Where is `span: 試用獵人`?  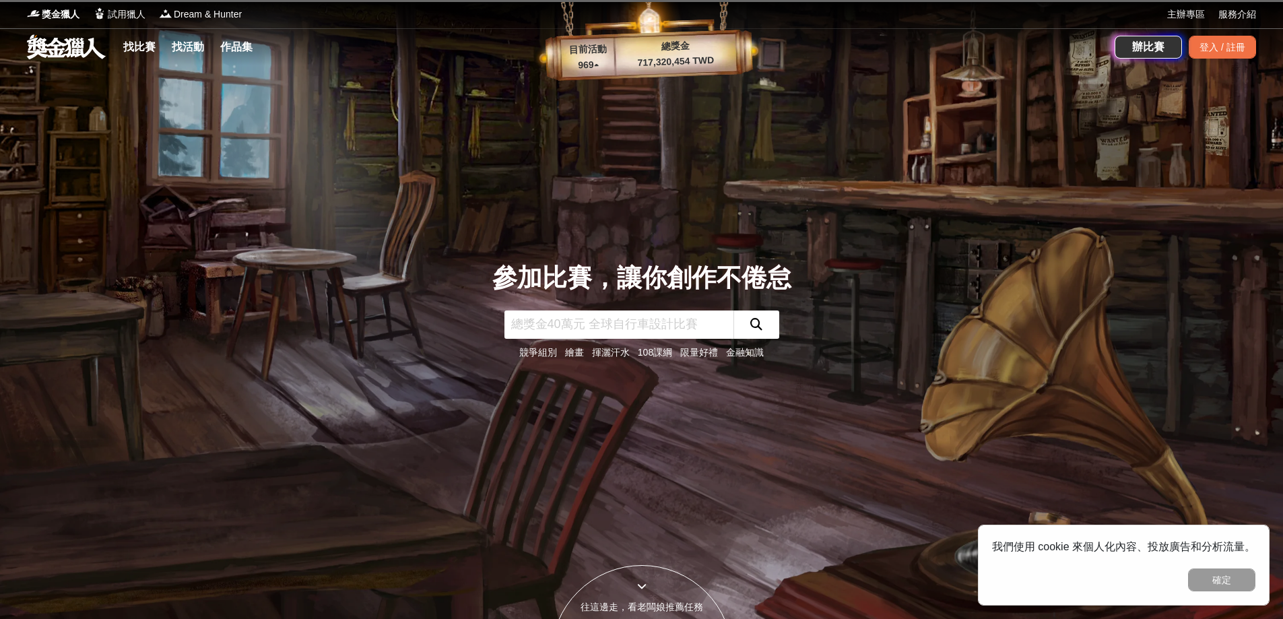
span: 試用獵人 is located at coordinates (127, 14).